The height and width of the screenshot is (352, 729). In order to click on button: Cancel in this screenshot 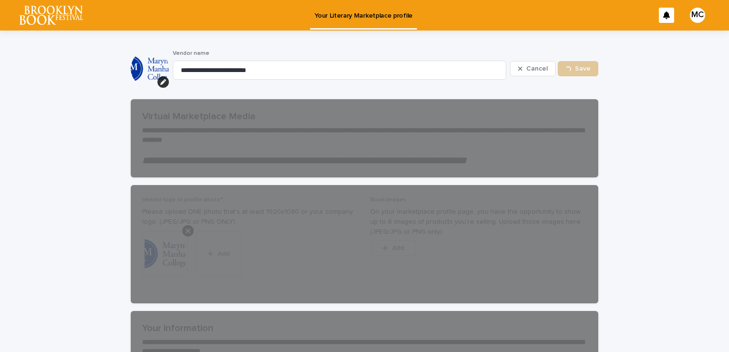, I will do `click(533, 69)`.